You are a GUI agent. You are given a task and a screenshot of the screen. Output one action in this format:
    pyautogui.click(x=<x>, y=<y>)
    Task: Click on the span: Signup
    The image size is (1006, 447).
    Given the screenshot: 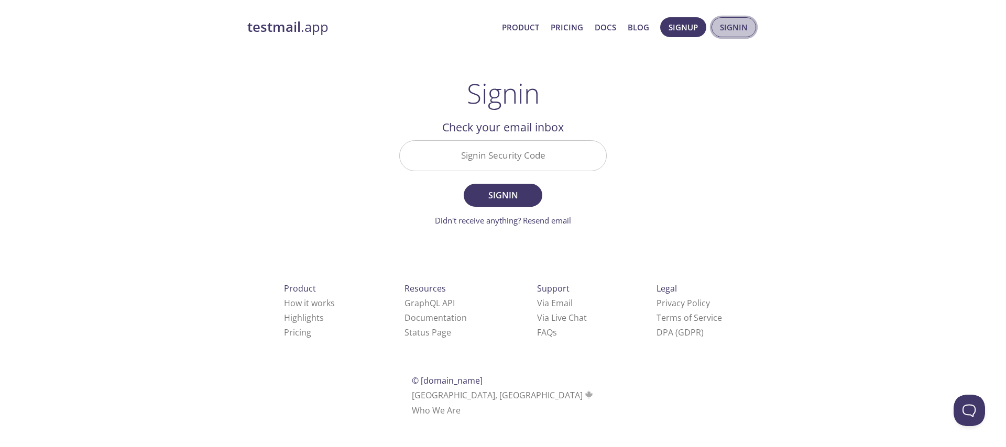 What is the action you would take?
    pyautogui.click(x=683, y=27)
    